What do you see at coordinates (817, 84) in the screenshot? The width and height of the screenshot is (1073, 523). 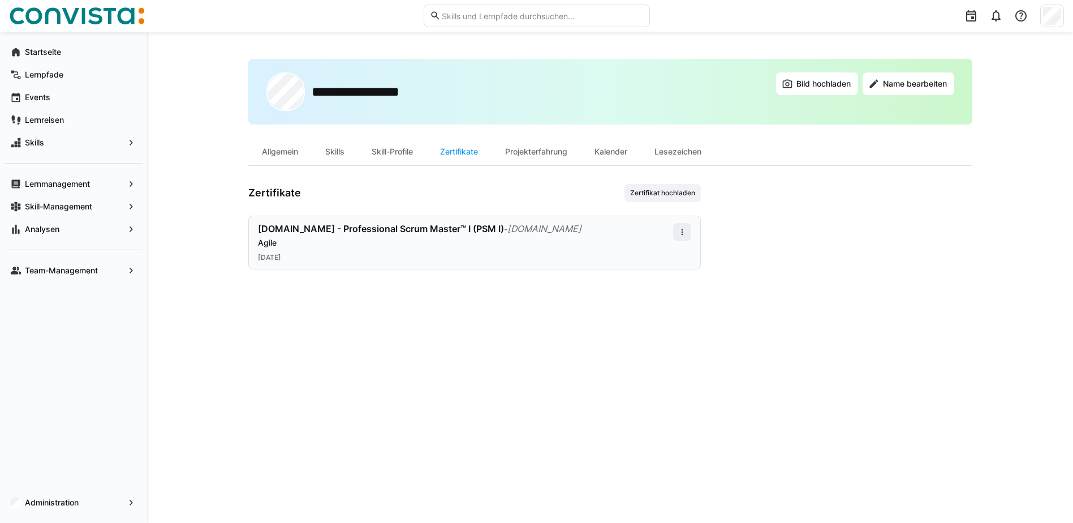 I see `button: Bild hochladen` at bounding box center [817, 84].